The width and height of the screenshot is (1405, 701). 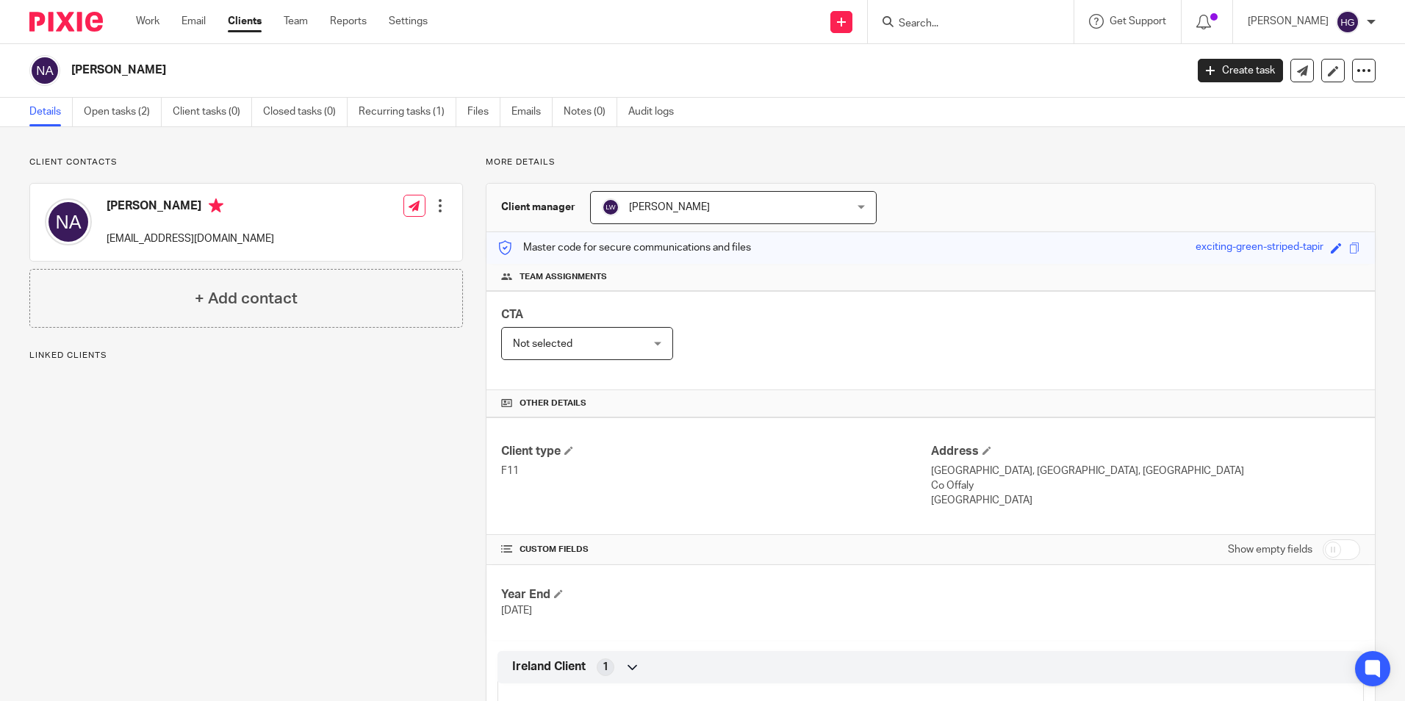 What do you see at coordinates (716, 471) in the screenshot?
I see `p: F11` at bounding box center [716, 471].